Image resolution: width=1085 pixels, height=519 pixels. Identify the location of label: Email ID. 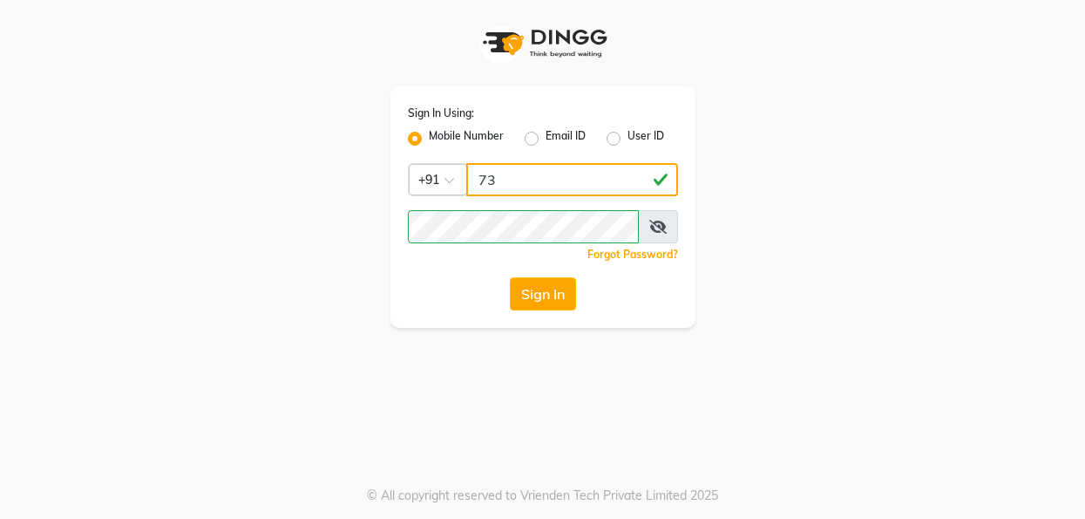
(566, 139).